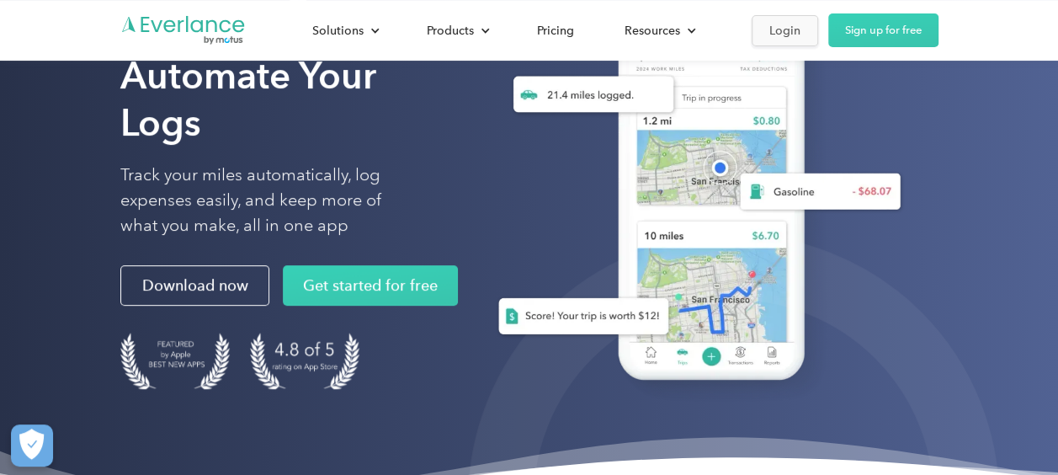 This screenshot has height=475, width=1058. Describe the element at coordinates (883, 30) in the screenshot. I see `a: Sign up for free` at that location.